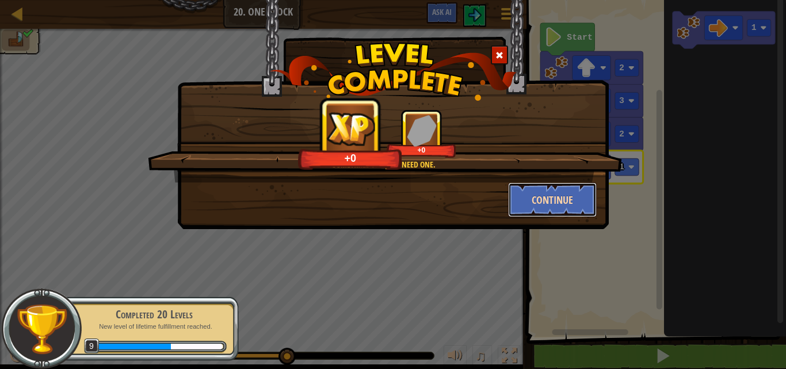  What do you see at coordinates (553, 200) in the screenshot?
I see `button: Continue` at bounding box center [553, 200].